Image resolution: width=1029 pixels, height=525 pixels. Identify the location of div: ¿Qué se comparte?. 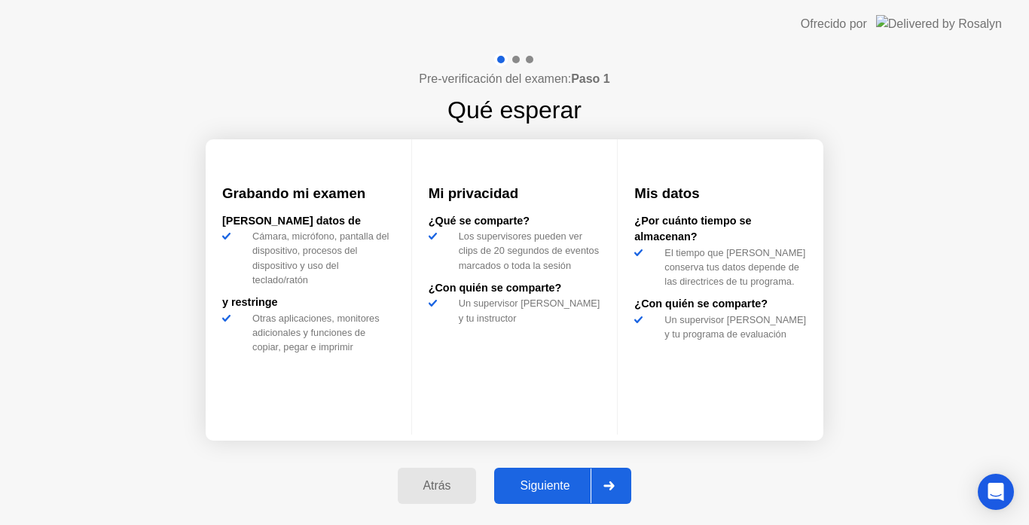
(515, 222).